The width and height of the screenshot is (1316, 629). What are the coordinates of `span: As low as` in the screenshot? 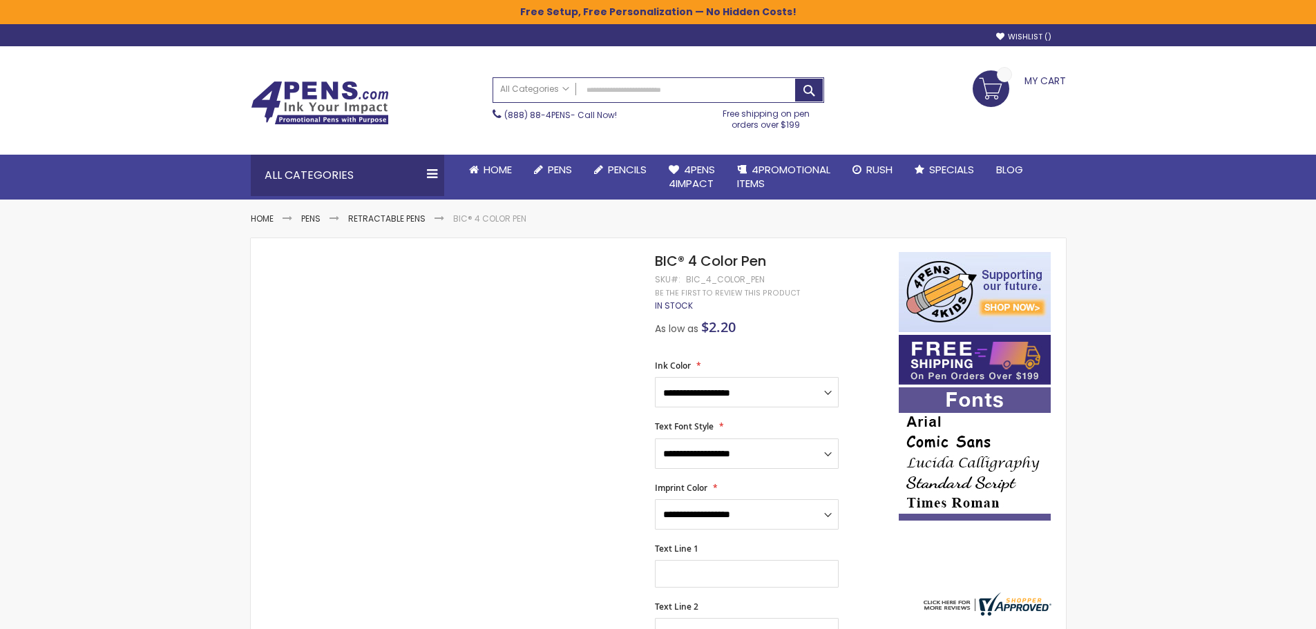 It's located at (676, 329).